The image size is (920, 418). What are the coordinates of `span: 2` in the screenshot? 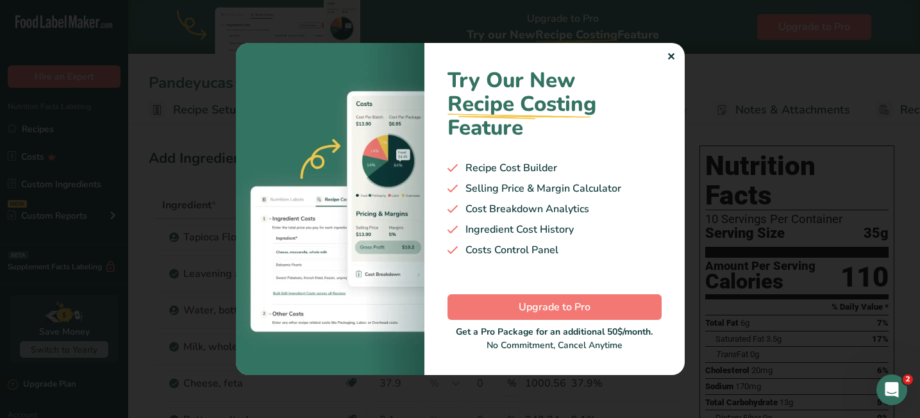 It's located at (908, 379).